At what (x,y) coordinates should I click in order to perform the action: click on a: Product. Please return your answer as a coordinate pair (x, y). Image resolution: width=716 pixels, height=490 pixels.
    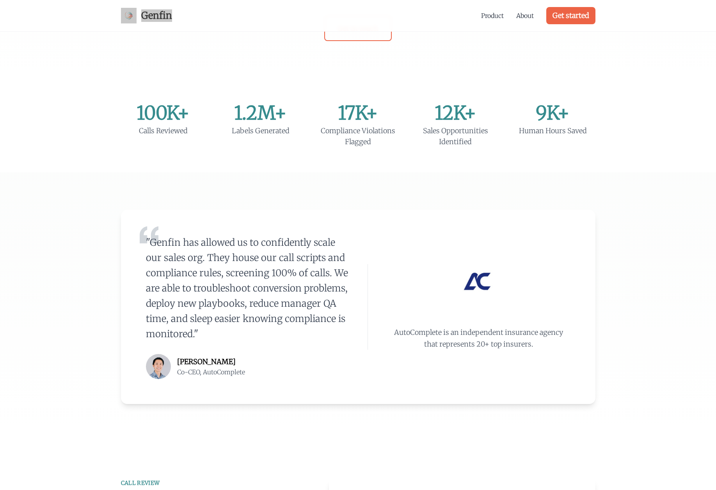
    Looking at the image, I should click on (493, 16).